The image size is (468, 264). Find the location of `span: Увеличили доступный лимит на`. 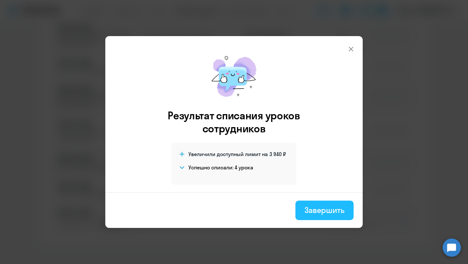

span: Увеличили доступный лимит на is located at coordinates (228, 154).